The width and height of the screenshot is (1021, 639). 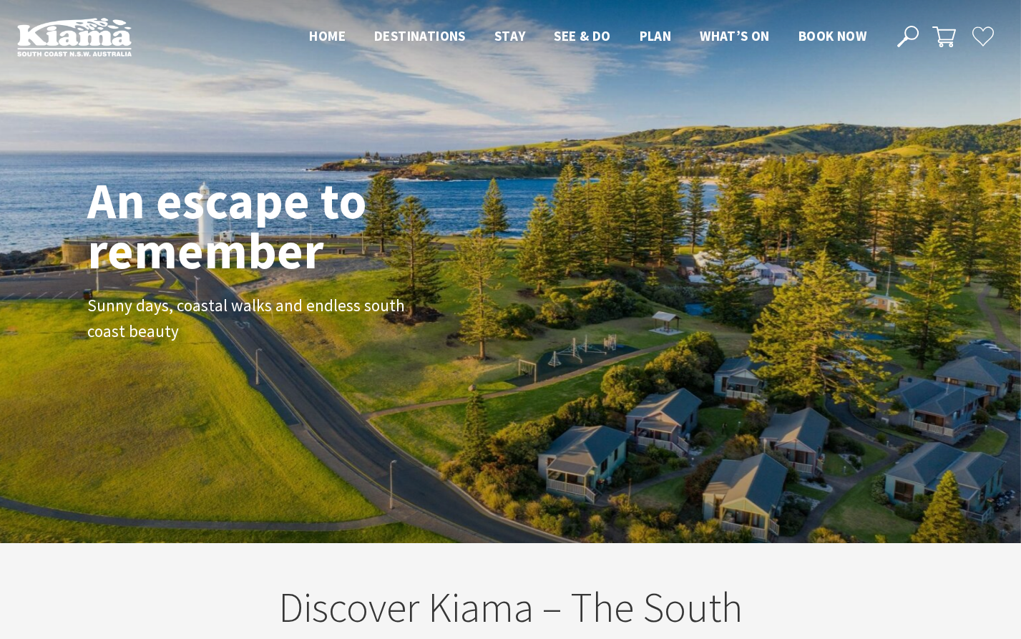 I want to click on h1: An escape to remember, so click(x=284, y=225).